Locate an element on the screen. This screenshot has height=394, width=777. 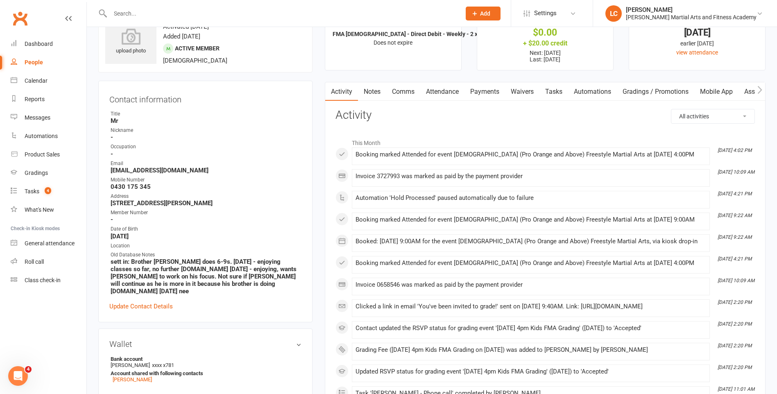
a: Gradings / Promotions is located at coordinates (655, 92).